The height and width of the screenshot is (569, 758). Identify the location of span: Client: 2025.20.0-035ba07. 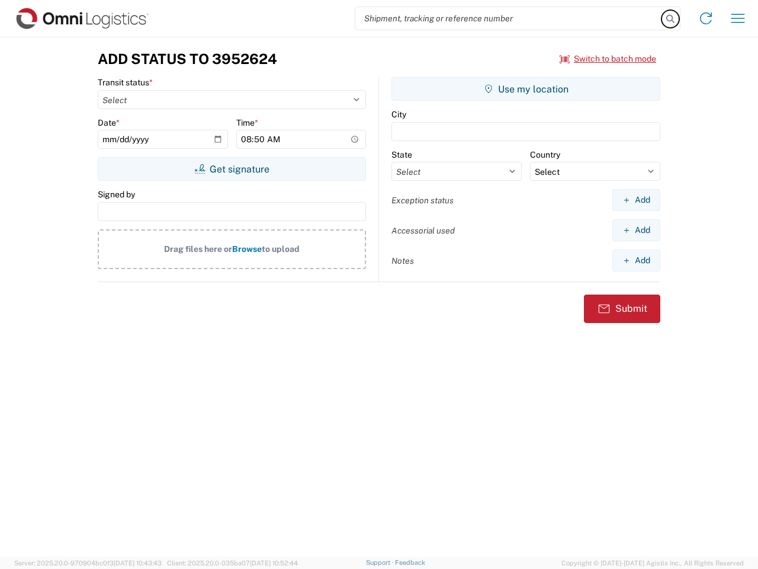
(232, 563).